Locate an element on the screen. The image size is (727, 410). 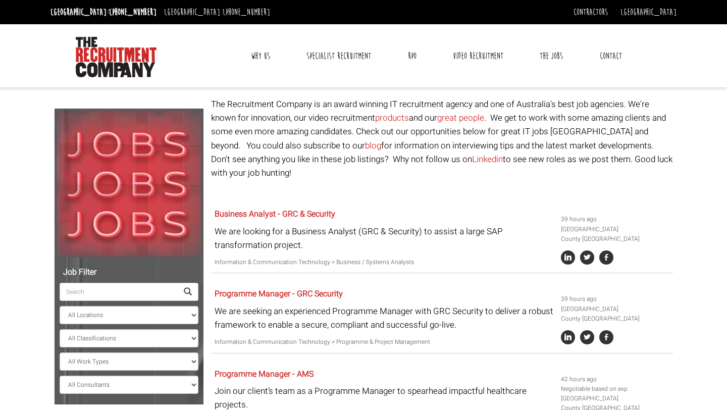
a: Programme Manager - GRC Security is located at coordinates (279, 294).